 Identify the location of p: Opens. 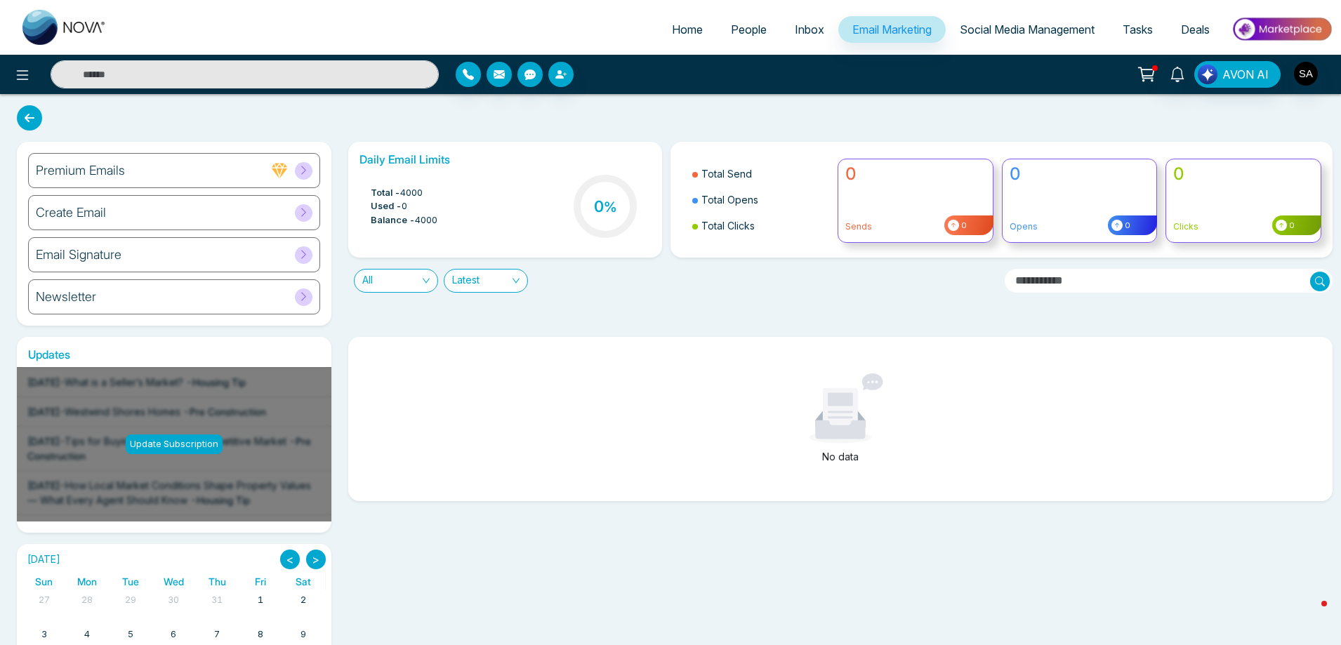
(1080, 227).